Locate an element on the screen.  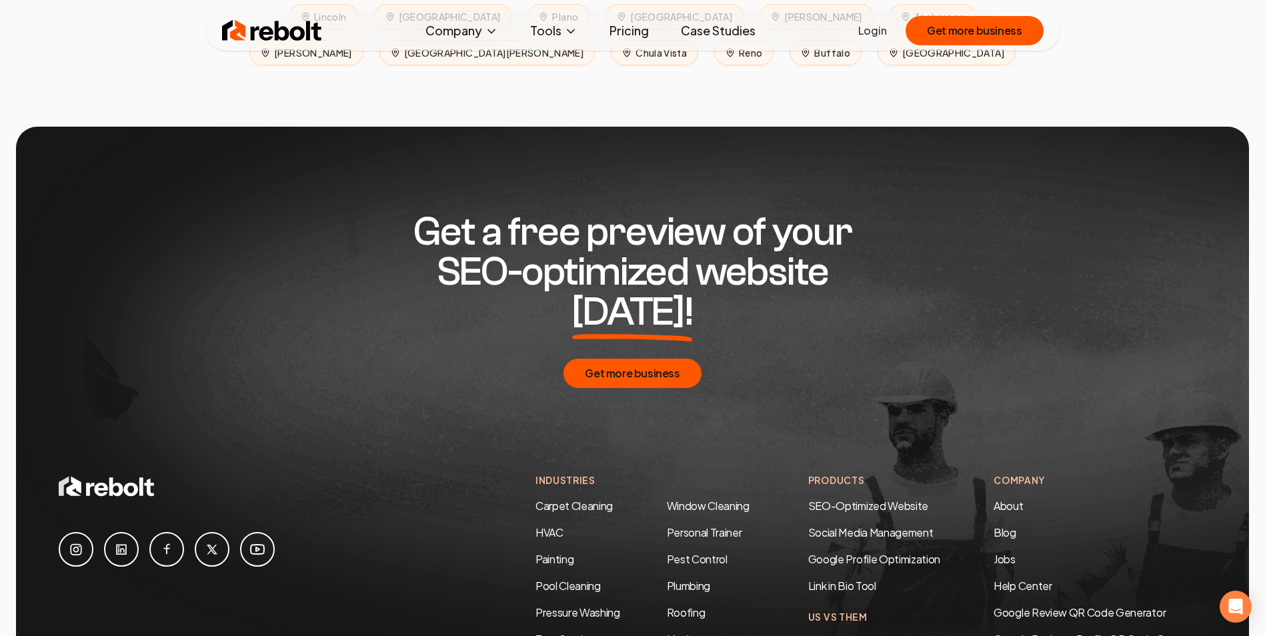
a: HVAC is located at coordinates (550, 532).